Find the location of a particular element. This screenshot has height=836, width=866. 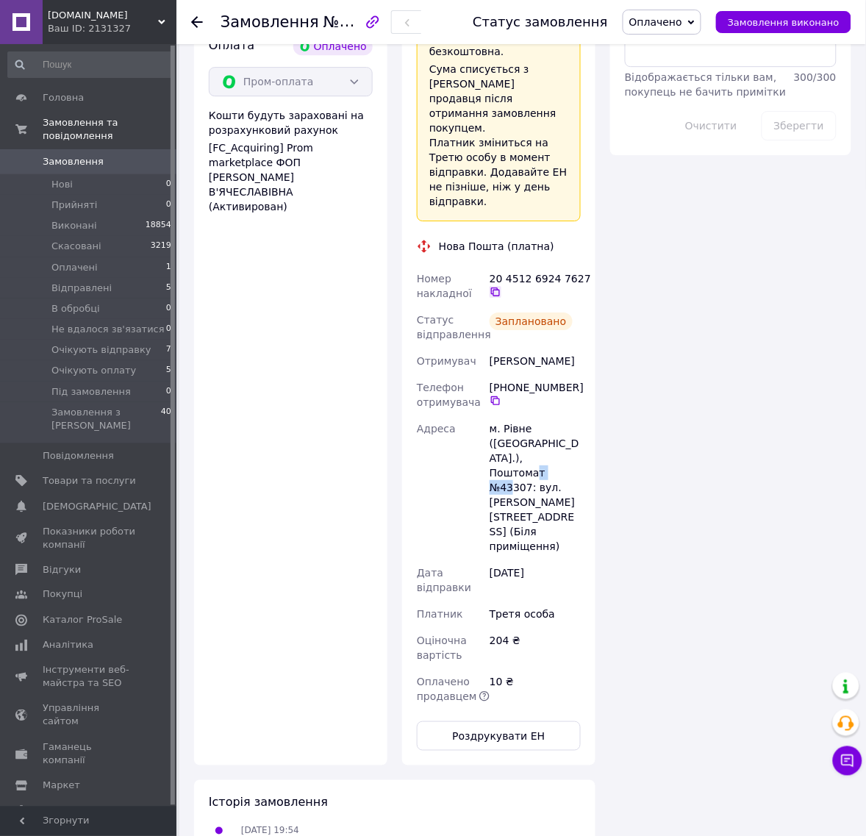

button: Роздрукувати ЕН is located at coordinates (498, 736).